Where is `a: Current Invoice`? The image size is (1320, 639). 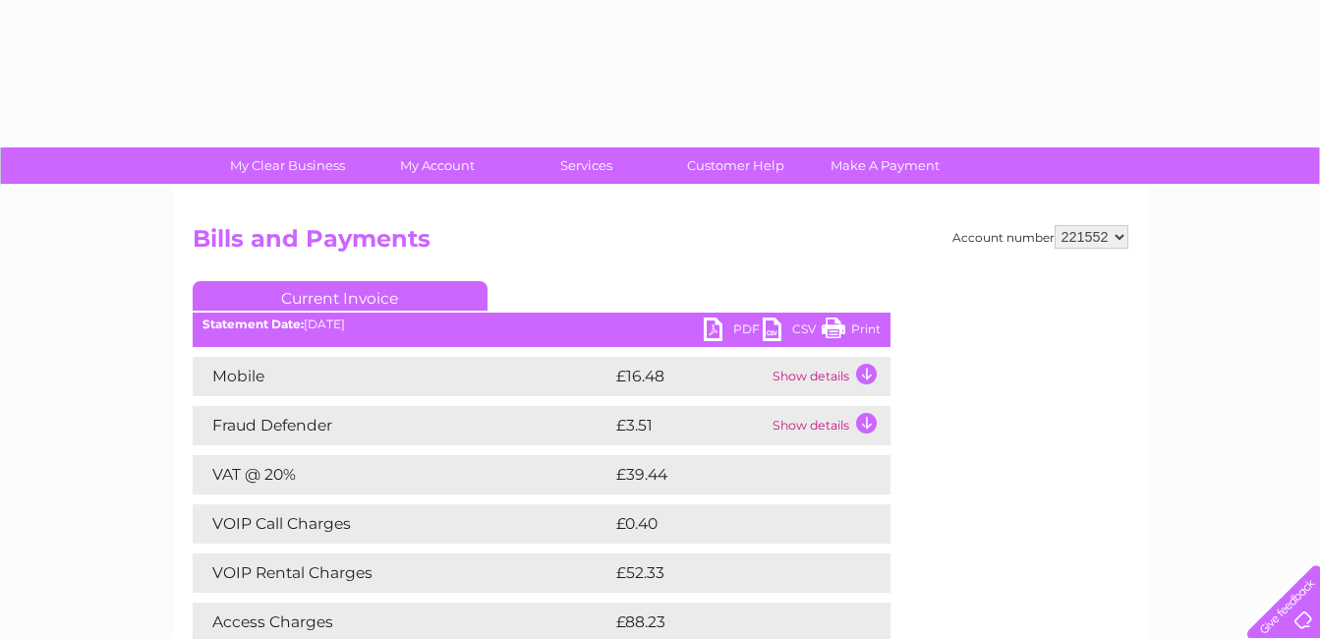 a: Current Invoice is located at coordinates (340, 296).